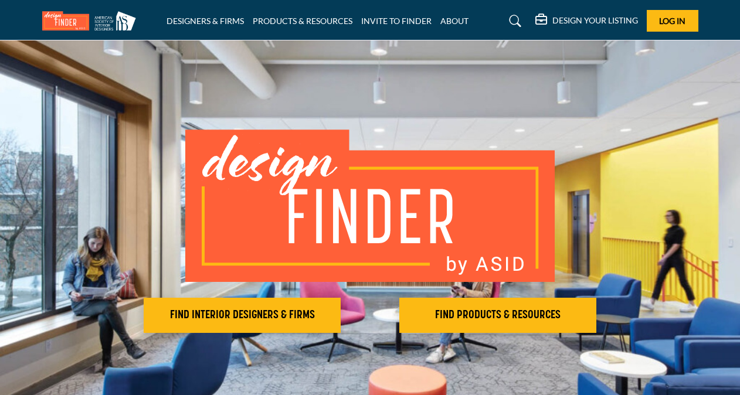 The height and width of the screenshot is (395, 740). I want to click on h2: FIND PRODUCTS & RESOURCES, so click(498, 316).